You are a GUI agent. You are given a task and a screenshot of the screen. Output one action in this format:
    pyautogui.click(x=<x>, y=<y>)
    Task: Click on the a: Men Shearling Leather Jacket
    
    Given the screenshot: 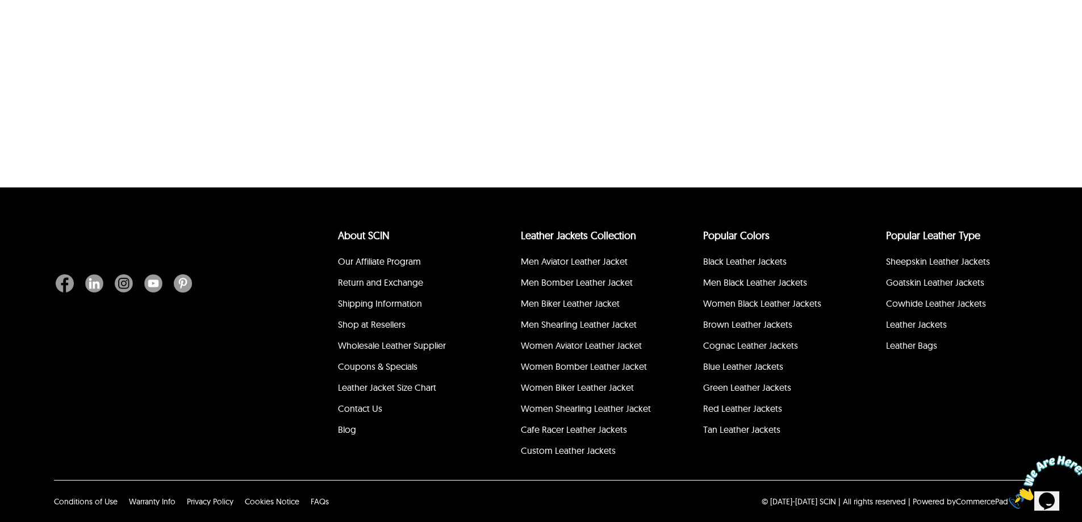 What is the action you would take?
    pyautogui.click(x=579, y=324)
    